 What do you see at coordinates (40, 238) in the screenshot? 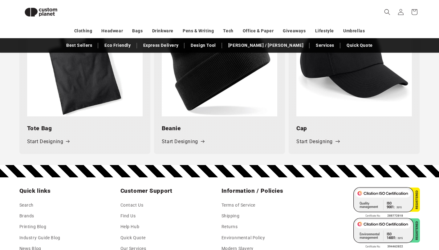
I see `a: Industry Guide Blog` at bounding box center [40, 238].